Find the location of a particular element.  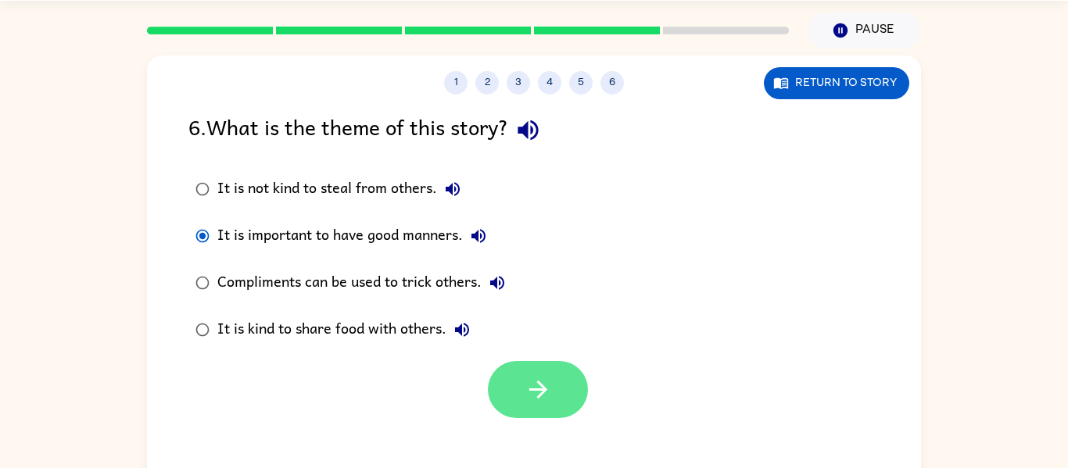

div: It is kind to share food with others. is located at coordinates (347, 330).